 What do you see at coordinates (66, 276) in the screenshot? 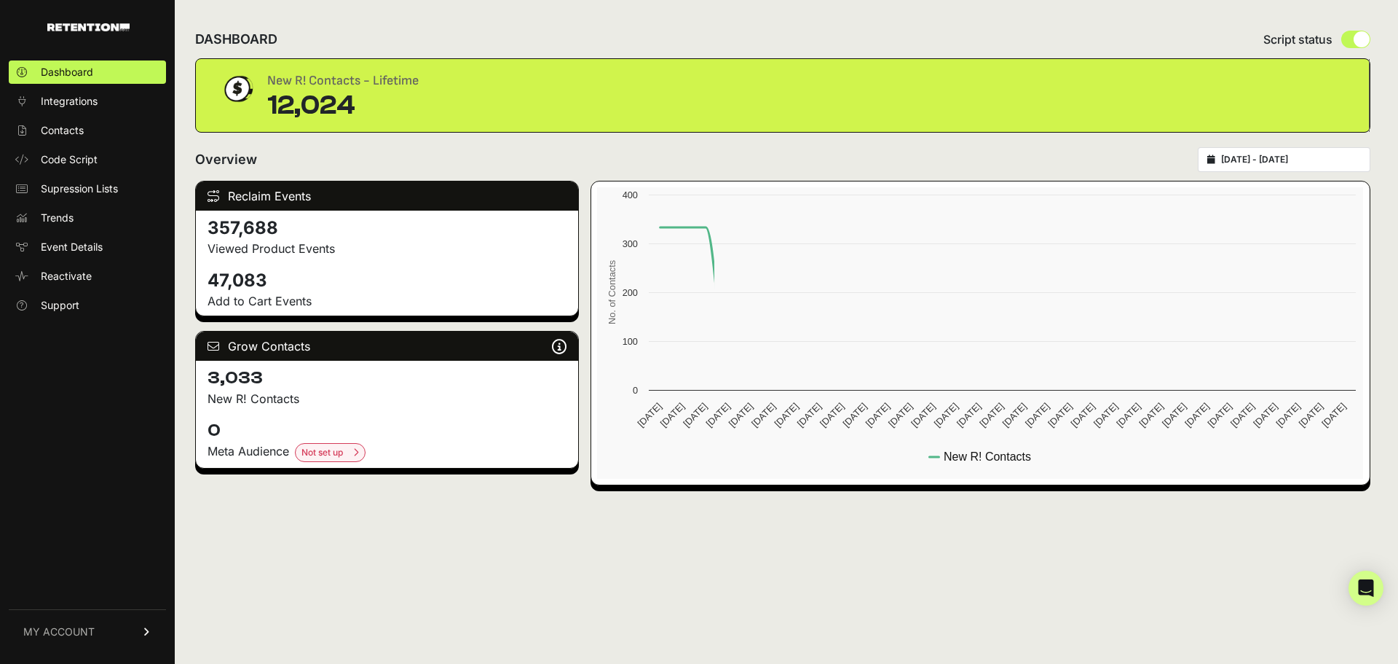
I see `span: Reactivate` at bounding box center [66, 276].